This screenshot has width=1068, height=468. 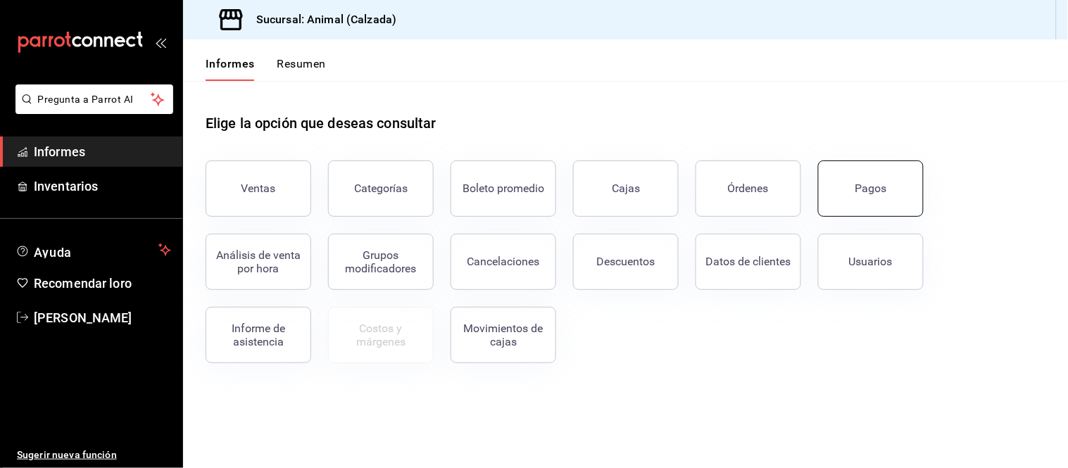 I want to click on font: Órdenes, so click(x=749, y=188).